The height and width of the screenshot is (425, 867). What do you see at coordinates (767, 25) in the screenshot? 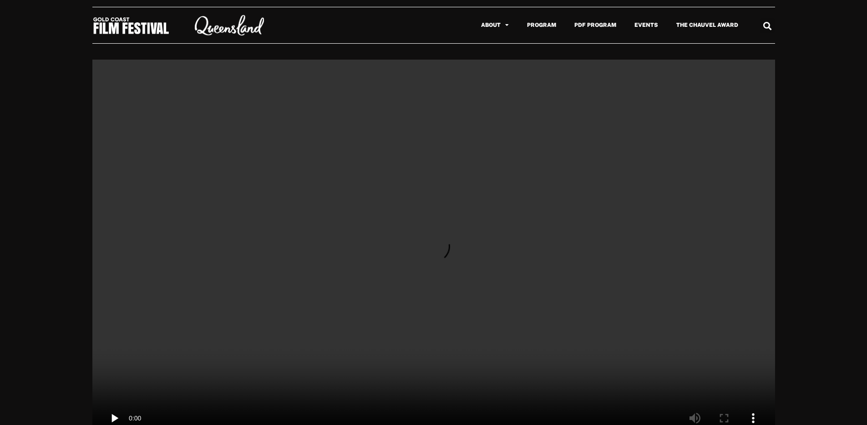
I see `div: Search` at bounding box center [767, 25].